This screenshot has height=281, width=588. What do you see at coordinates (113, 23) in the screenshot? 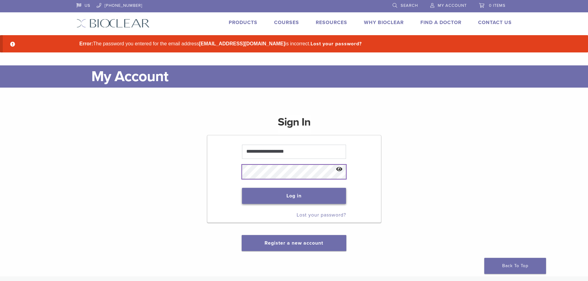
I see `img: Bioclear` at bounding box center [113, 23].